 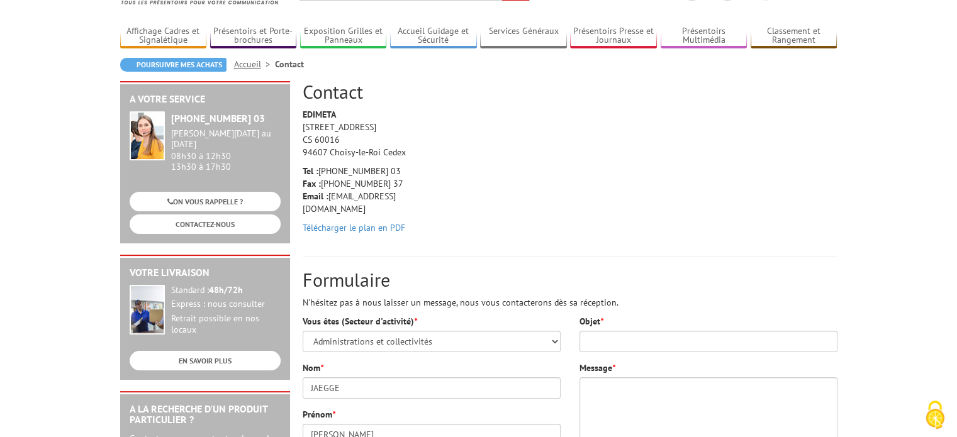 I want to click on a: CONTACTEZ-NOUS, so click(x=205, y=224).